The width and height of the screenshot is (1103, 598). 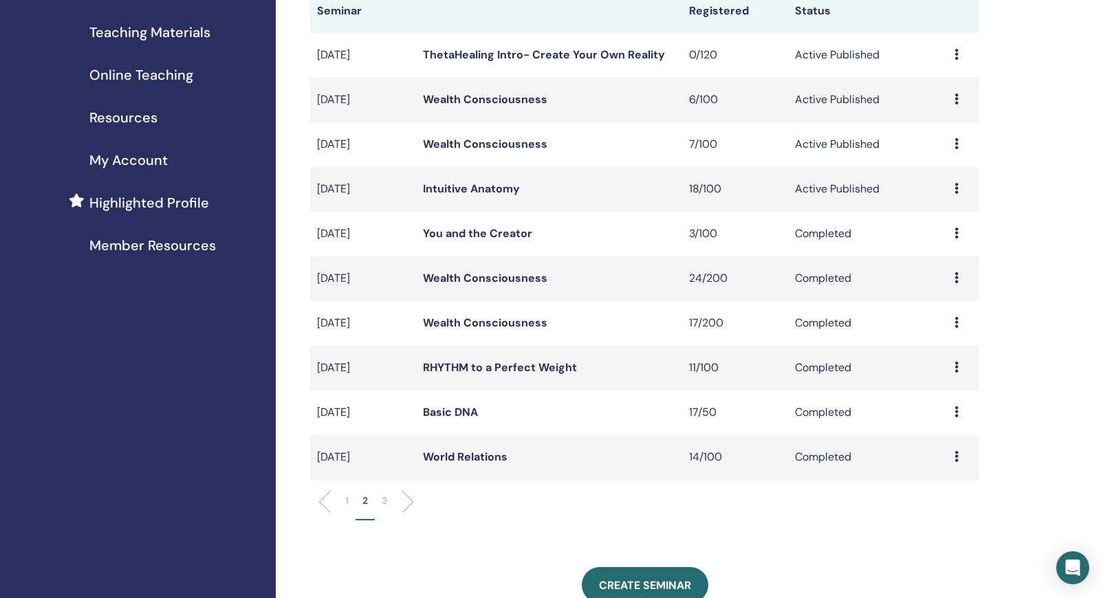 What do you see at coordinates (735, 189) in the screenshot?
I see `td: 18/100` at bounding box center [735, 189].